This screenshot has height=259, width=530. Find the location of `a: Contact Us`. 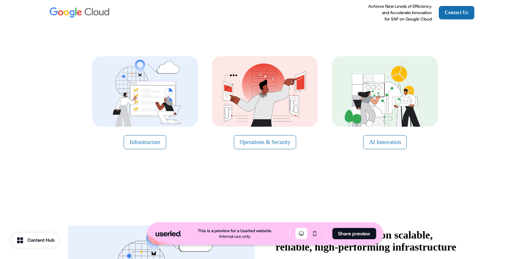

a: Contact Us is located at coordinates (457, 13).